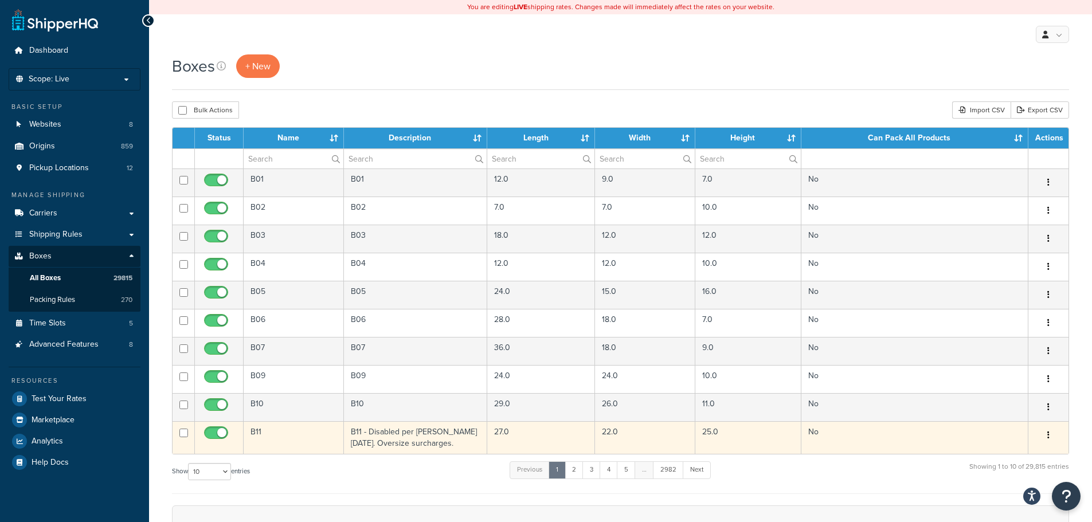 The width and height of the screenshot is (1092, 522). Describe the element at coordinates (219, 138) in the screenshot. I see `th: Status` at that location.